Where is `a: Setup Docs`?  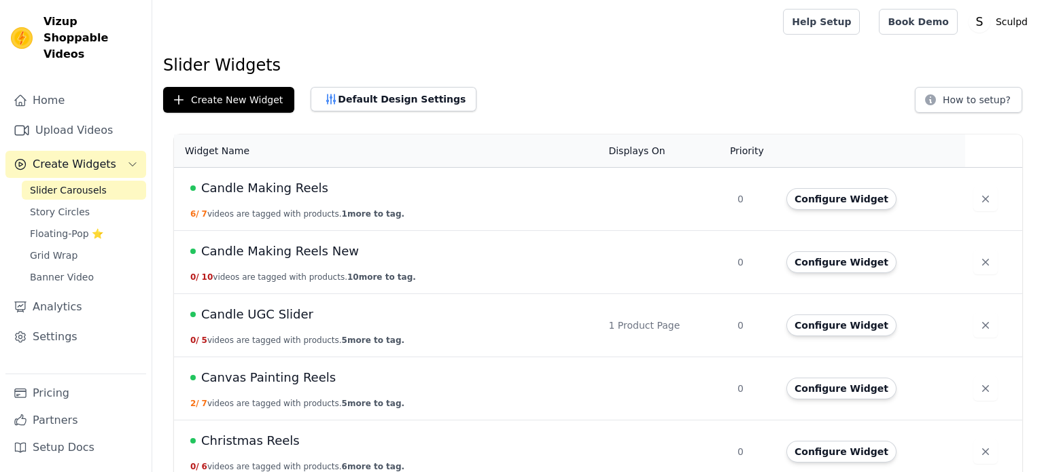
a: Setup Docs is located at coordinates (75, 448).